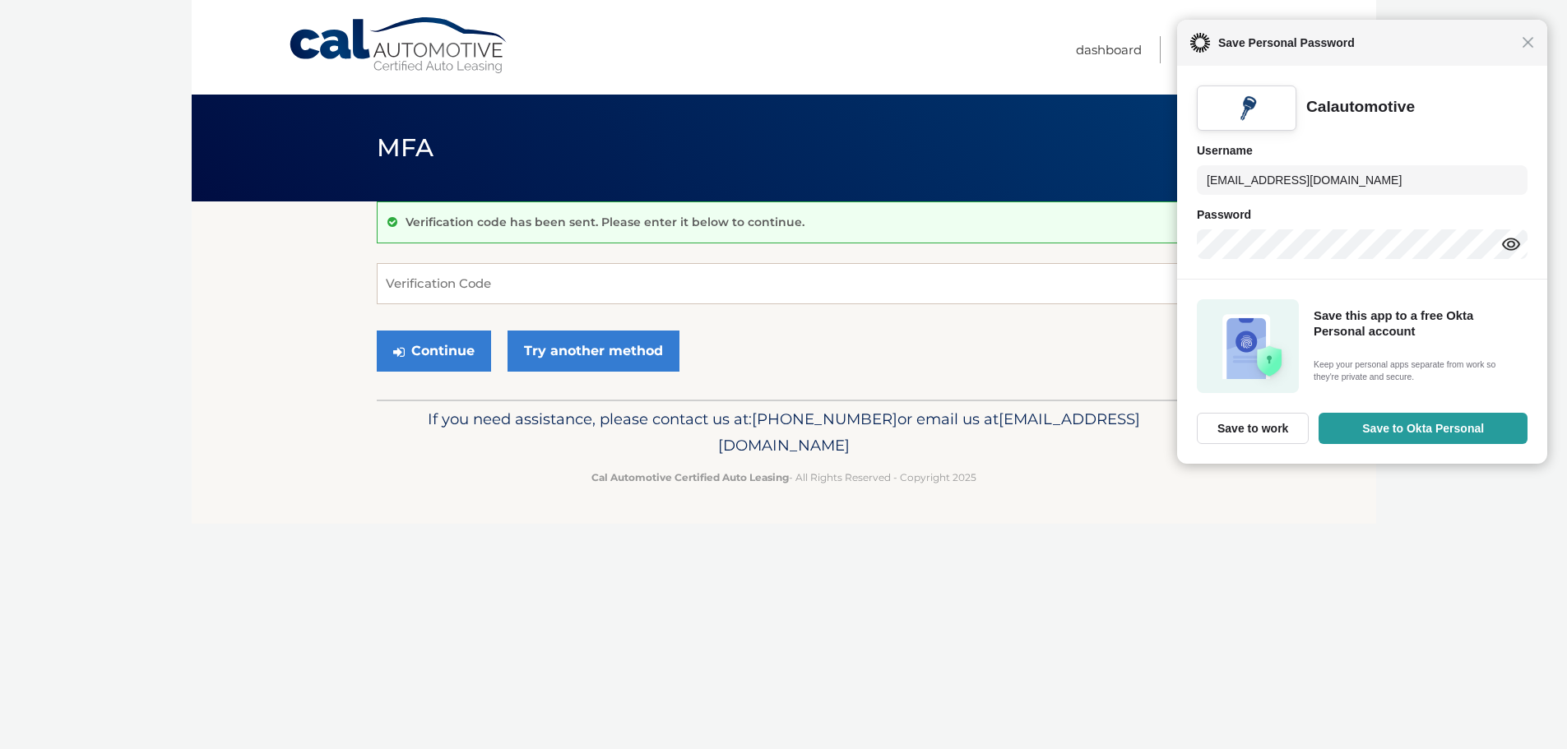 This screenshot has width=1567, height=749. Describe the element at coordinates (784, 284) in the screenshot. I see `input: Verification Code` at that location.